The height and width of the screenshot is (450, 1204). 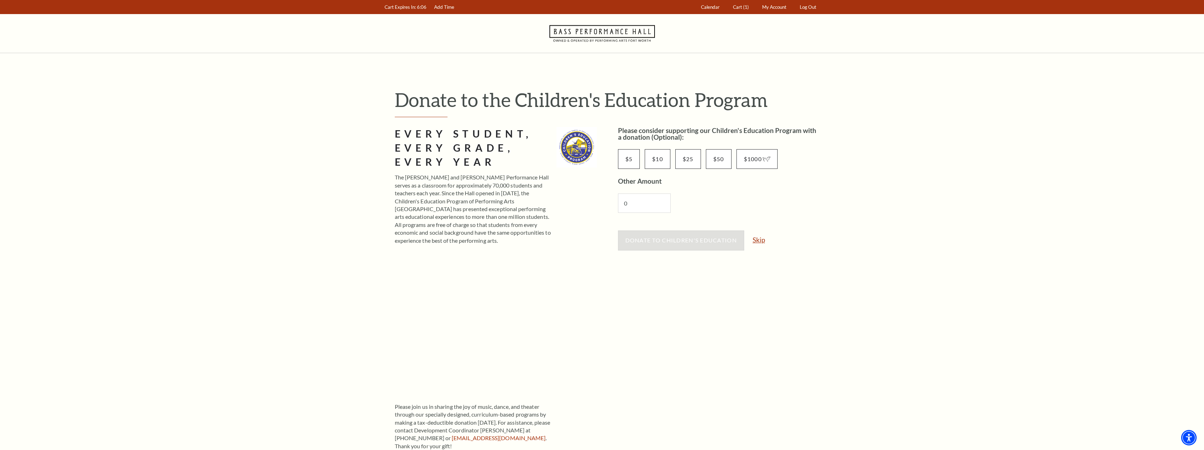 I want to click on img: cep_logo_2022_standard_335x335.jpg, so click(x=577, y=147).